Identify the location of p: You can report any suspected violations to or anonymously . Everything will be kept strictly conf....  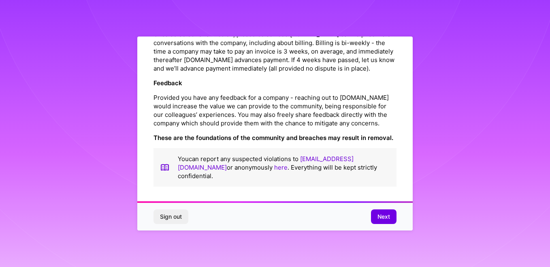
(284, 167).